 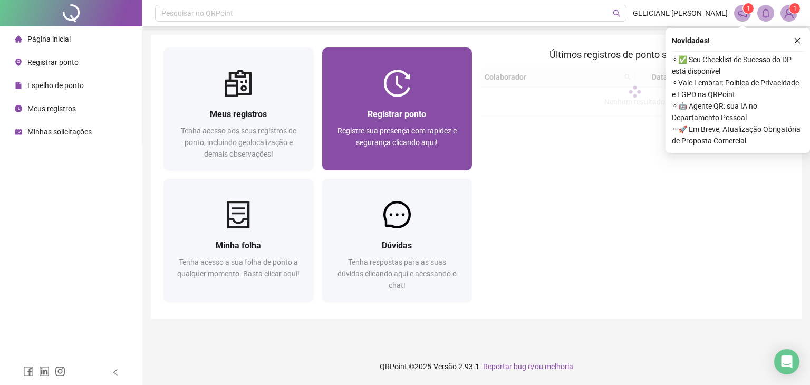 What do you see at coordinates (397, 240) in the screenshot?
I see `a: DúvidasTenha respostas para as suas dúvidas clicando aqui e acessando o chat!` at bounding box center [397, 240].